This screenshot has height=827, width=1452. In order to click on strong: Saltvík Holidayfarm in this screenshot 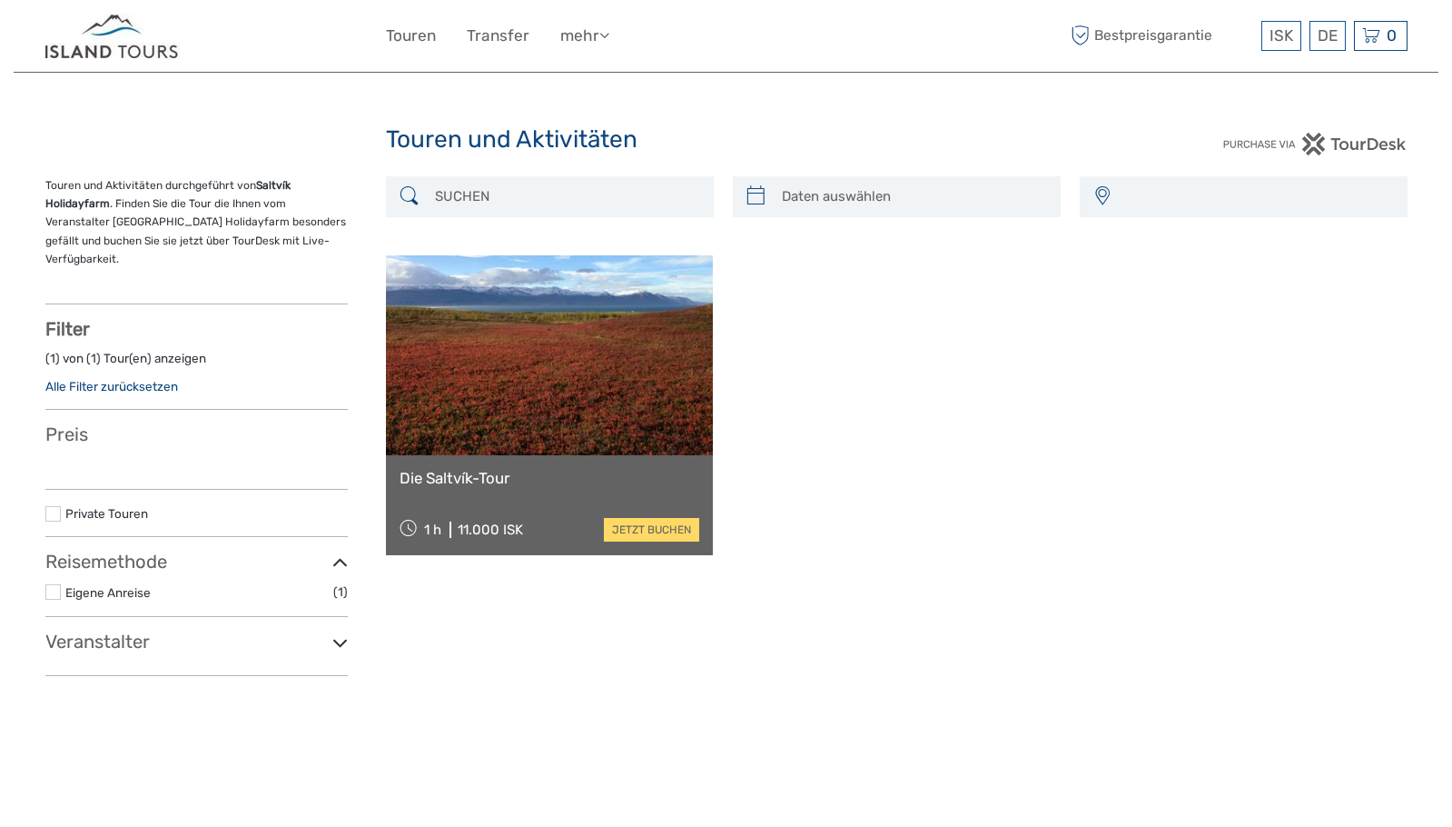, I will do `click(168, 194)`.